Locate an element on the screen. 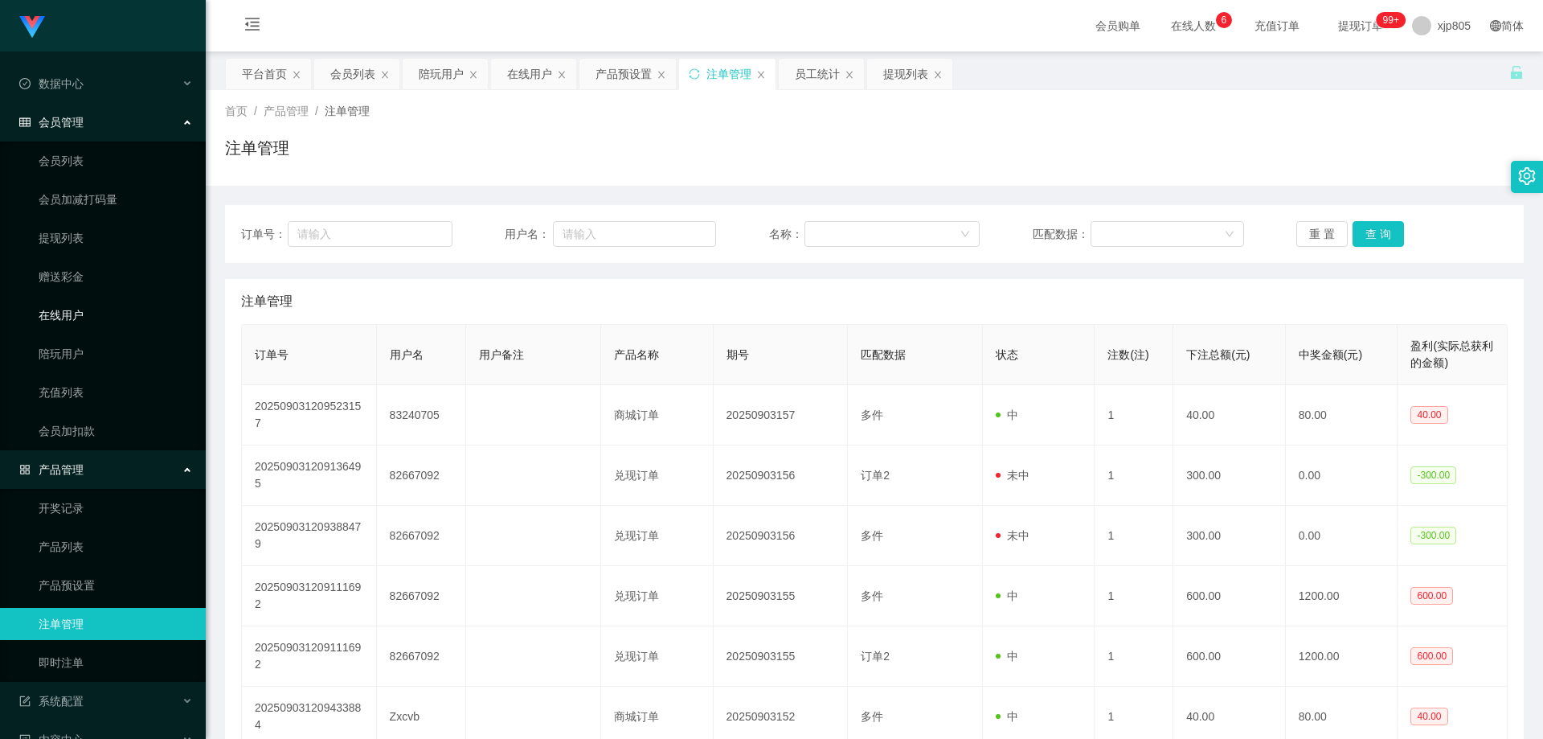 The height and width of the screenshot is (739, 1543). td: 20250903155 is located at coordinates (781, 596).